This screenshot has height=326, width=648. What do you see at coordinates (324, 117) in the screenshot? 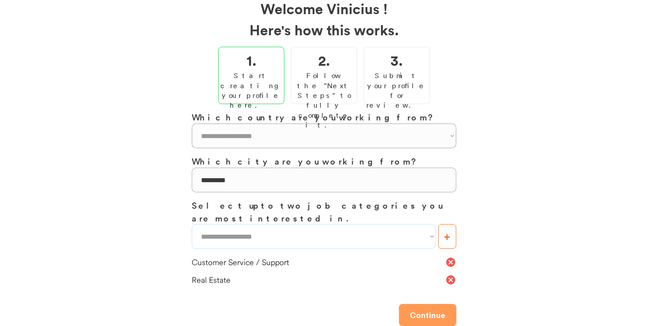
I see `h3: Which country are you working from?` at bounding box center [324, 117].